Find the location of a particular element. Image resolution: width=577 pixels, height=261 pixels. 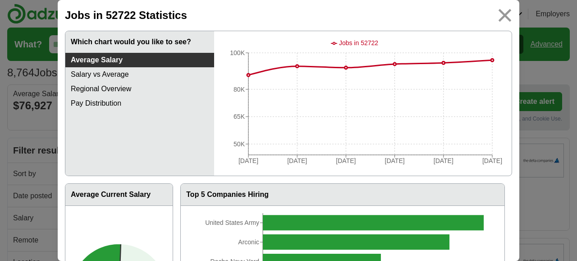

tspan: 50K is located at coordinates (240, 144).